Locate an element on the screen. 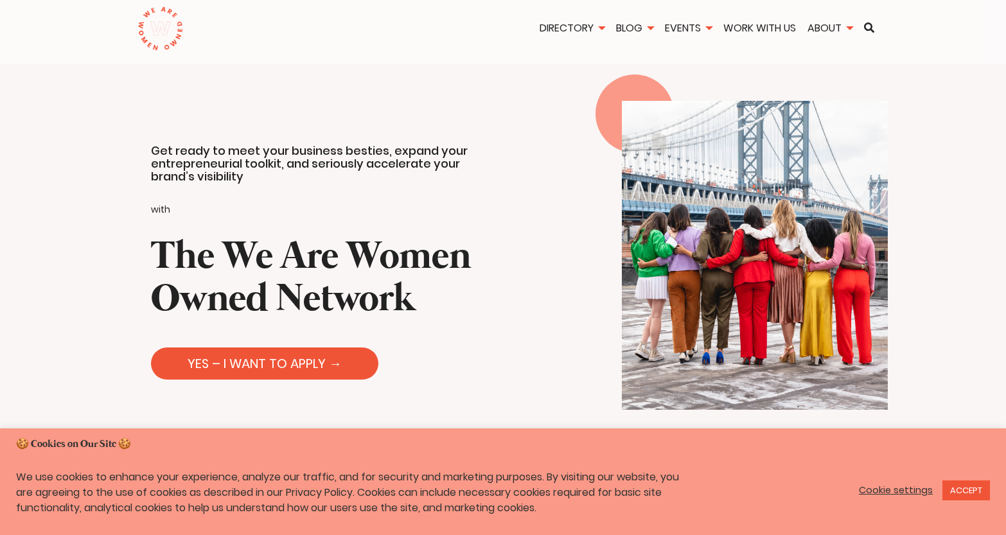 The height and width of the screenshot is (535, 1006). p: Get ready to meet your business besties, expand your entrepreneurial toolkit, and seriously accel... is located at coordinates (321, 164).